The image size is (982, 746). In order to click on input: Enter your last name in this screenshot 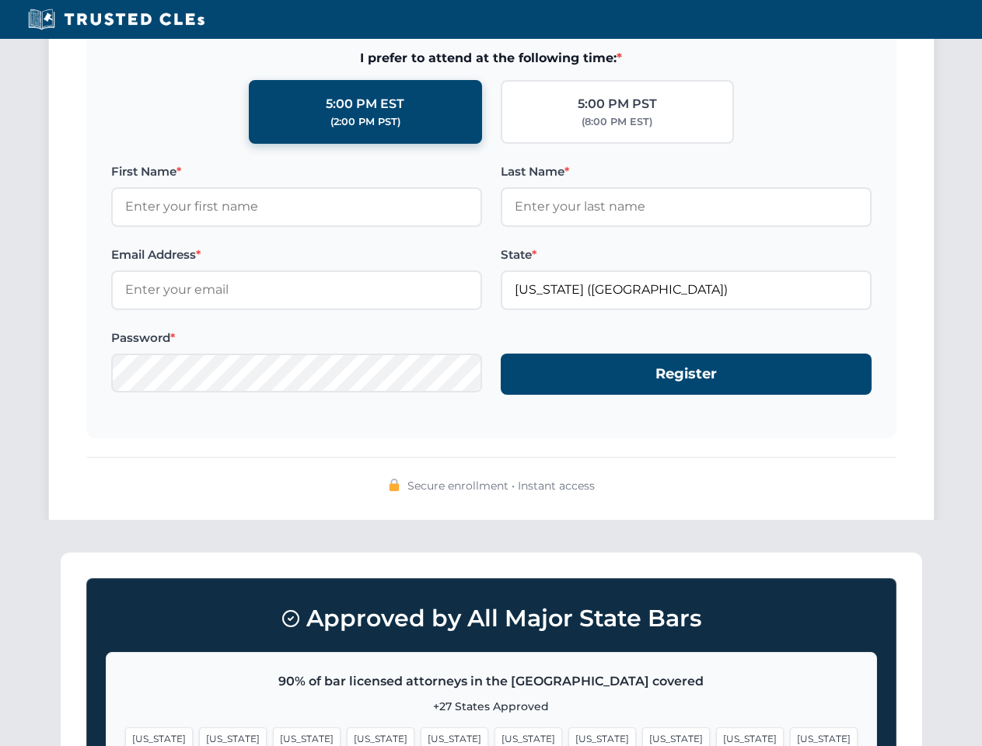, I will do `click(686, 207)`.